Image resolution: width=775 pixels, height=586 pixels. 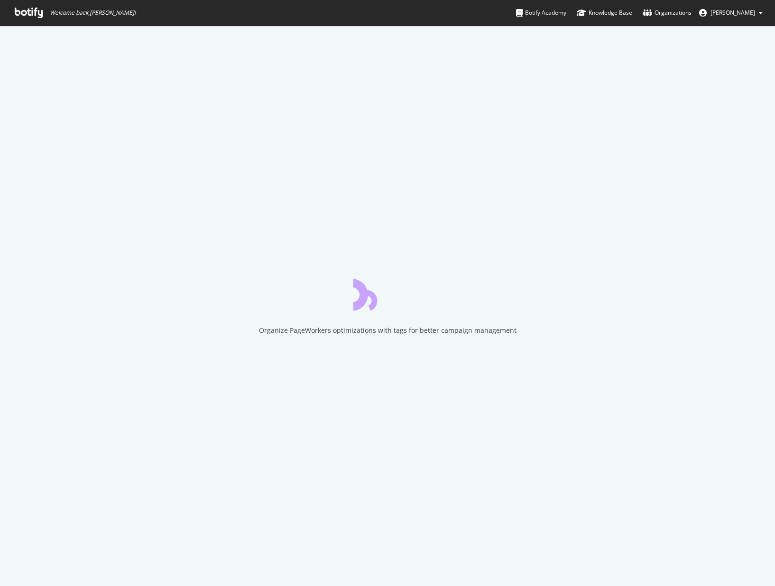 I want to click on div: Organize PageWorkers optimizations with tags for better campaign management, so click(x=388, y=331).